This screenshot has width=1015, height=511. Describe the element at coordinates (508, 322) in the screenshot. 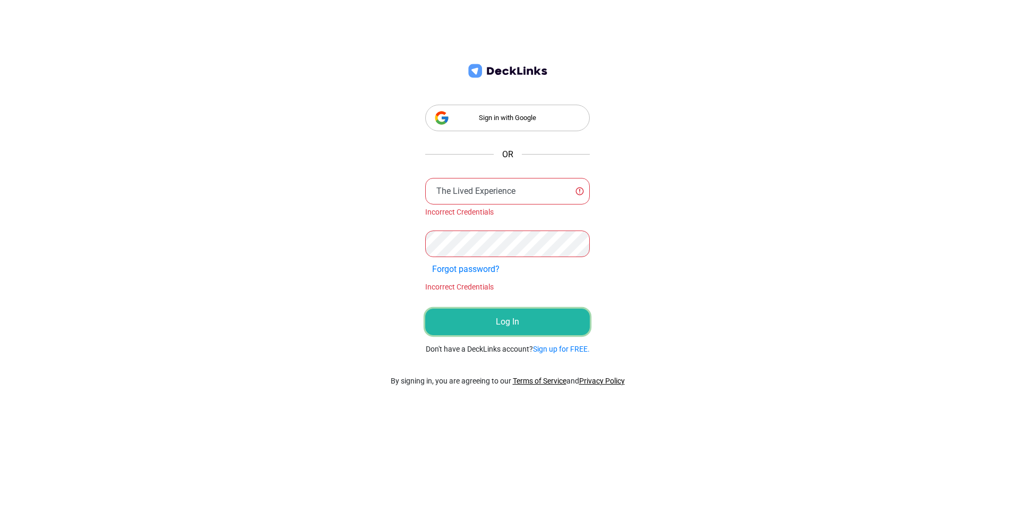

I see `button: Log In` at that location.